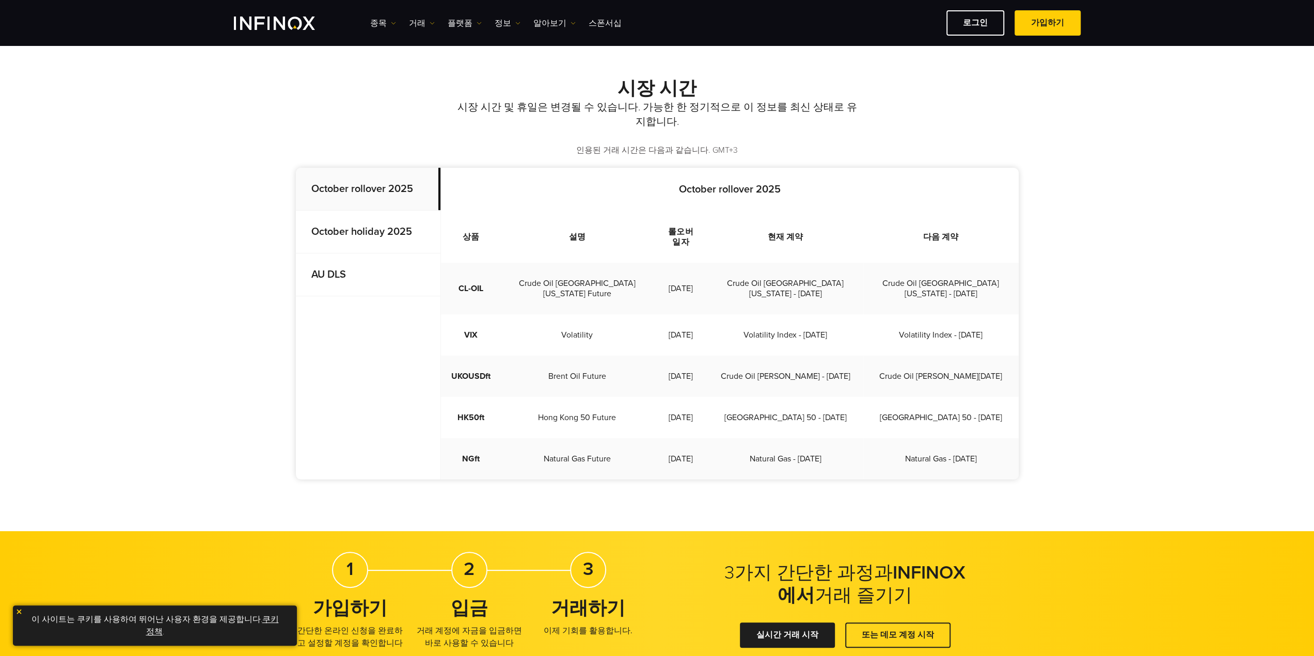  What do you see at coordinates (577, 376) in the screenshot?
I see `td: Brent Oil Future` at bounding box center [577, 376].